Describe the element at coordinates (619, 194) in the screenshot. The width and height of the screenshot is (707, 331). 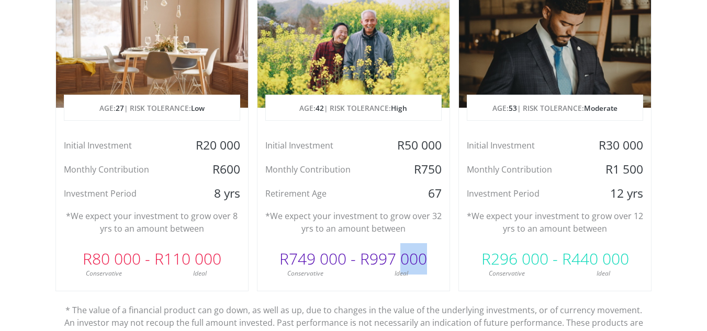
I see `div: 12 yrs` at that location.